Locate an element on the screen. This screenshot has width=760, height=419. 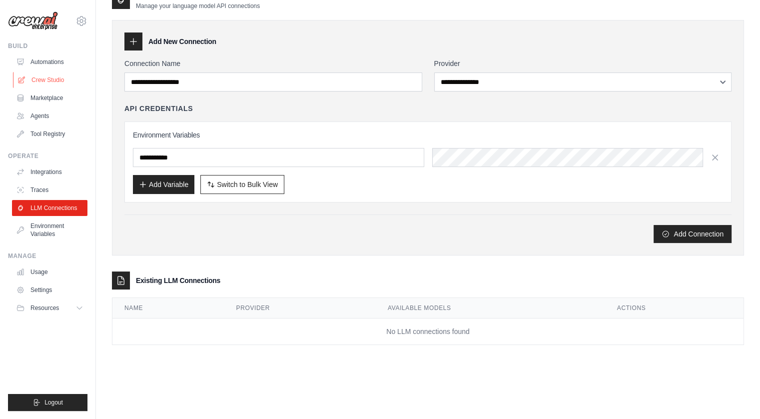
button: Add Connection is located at coordinates (693, 234).